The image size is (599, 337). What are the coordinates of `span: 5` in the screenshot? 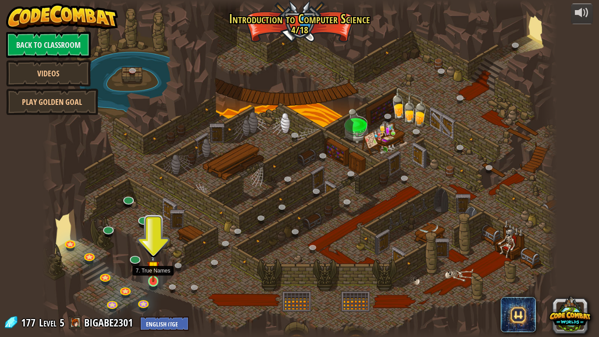 It's located at (62, 323).